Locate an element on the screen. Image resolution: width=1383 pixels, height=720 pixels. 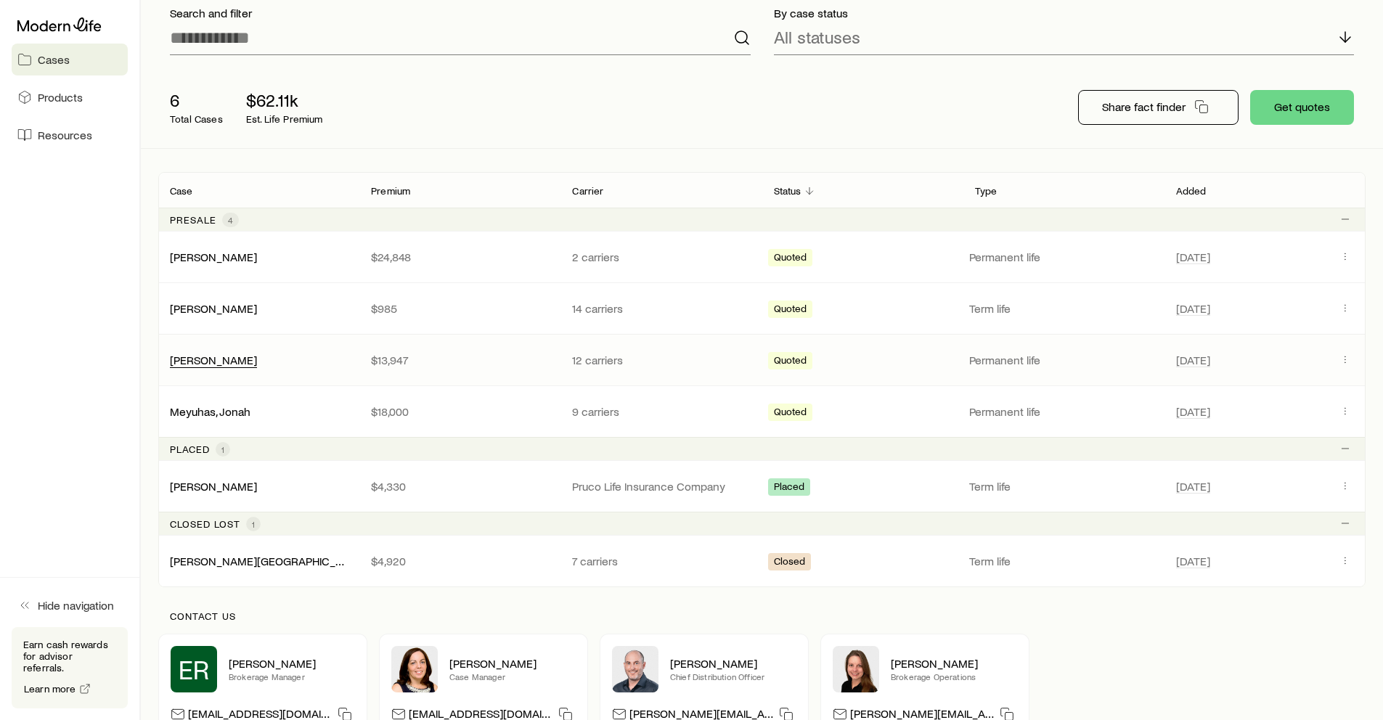
div: Earn cash rewards for advisor referrals.Learn more is located at coordinates (70, 668).